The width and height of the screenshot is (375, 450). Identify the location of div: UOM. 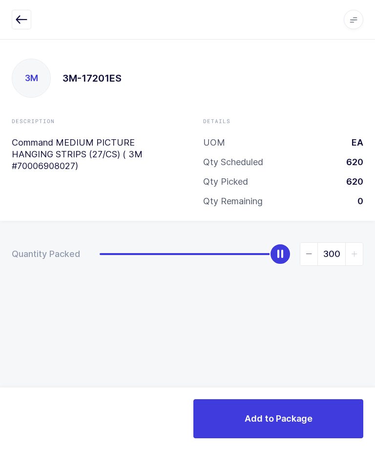
(214, 143).